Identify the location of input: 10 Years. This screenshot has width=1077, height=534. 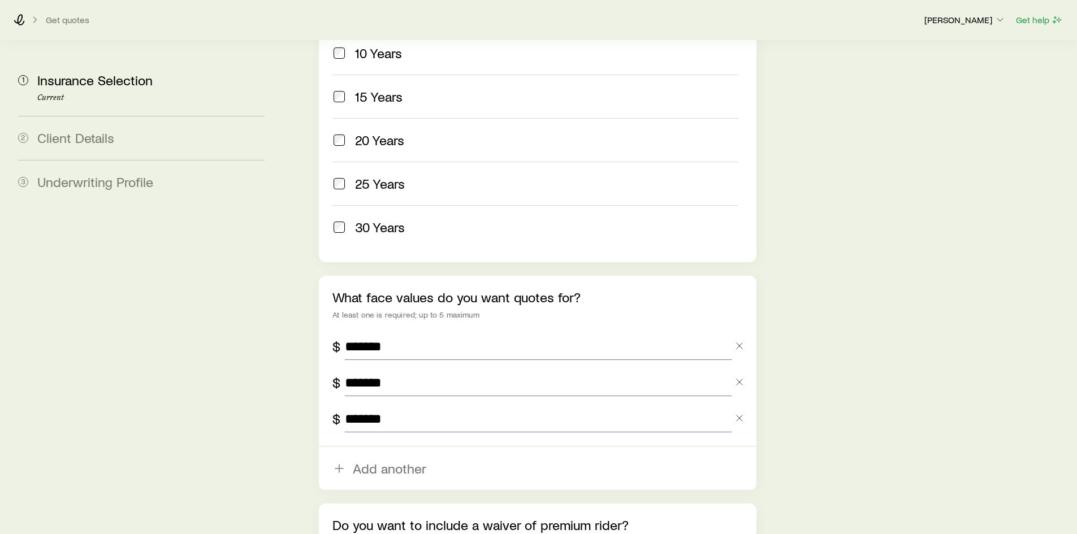
(339, 53).